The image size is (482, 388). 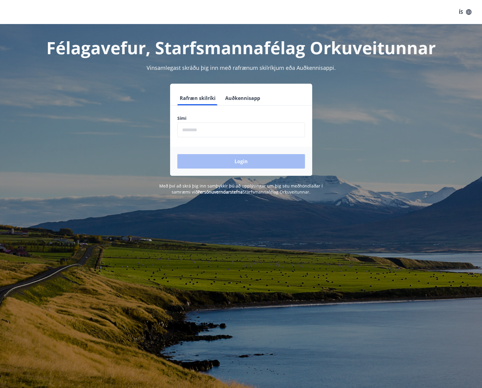 What do you see at coordinates (241, 48) in the screenshot?
I see `h1: Félagavefur, Starfsmannafélag Orkuveitunnar` at bounding box center [241, 48].